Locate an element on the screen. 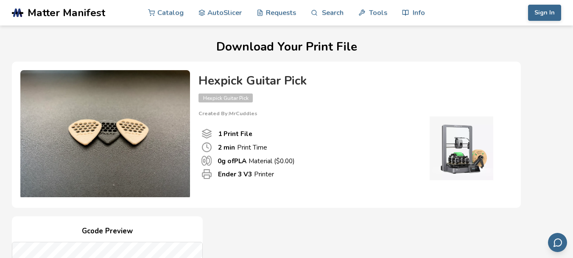  p: Print Time is located at coordinates (243, 147).